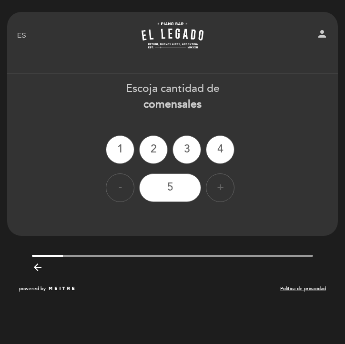  What do you see at coordinates (153, 149) in the screenshot?
I see `div: 2` at bounding box center [153, 149].